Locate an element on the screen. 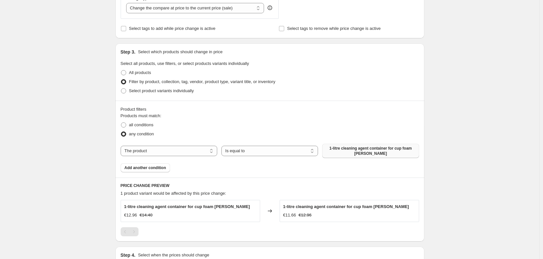 The width and height of the screenshot is (543, 259). h6: PRICE CHANGE PREVIEW is located at coordinates (270, 186).